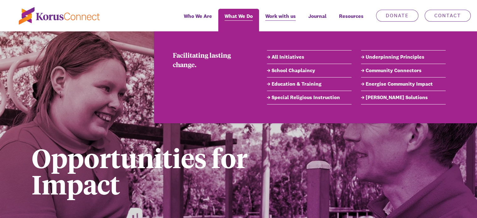  I want to click on a: Education & Training, so click(309, 84).